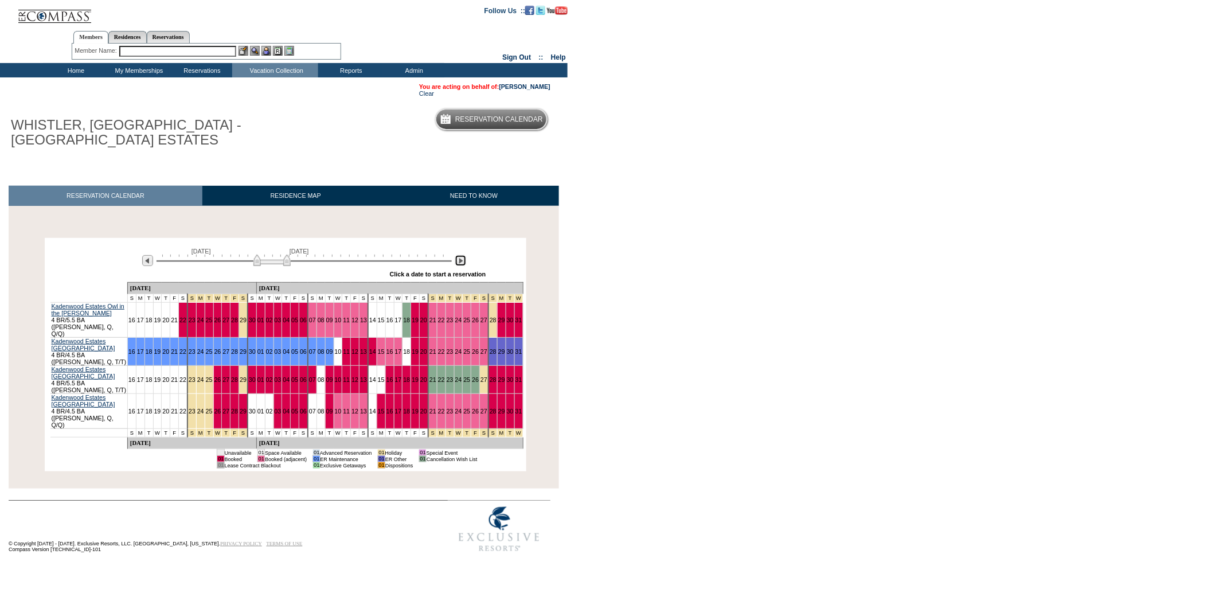 The height and width of the screenshot is (605, 1223). I want to click on div: Member Name:, so click(96, 50).